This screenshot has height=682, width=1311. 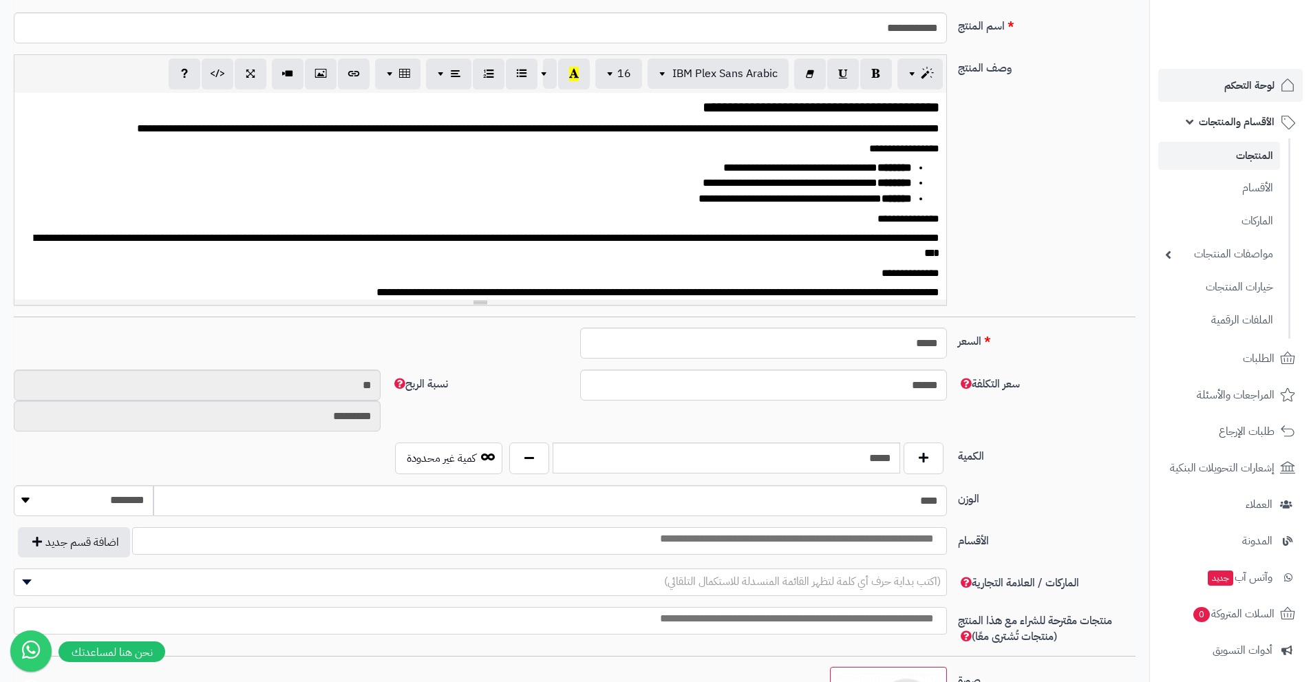 What do you see at coordinates (1046, 23) in the screenshot?
I see `label: اسم المنتج` at bounding box center [1046, 23].